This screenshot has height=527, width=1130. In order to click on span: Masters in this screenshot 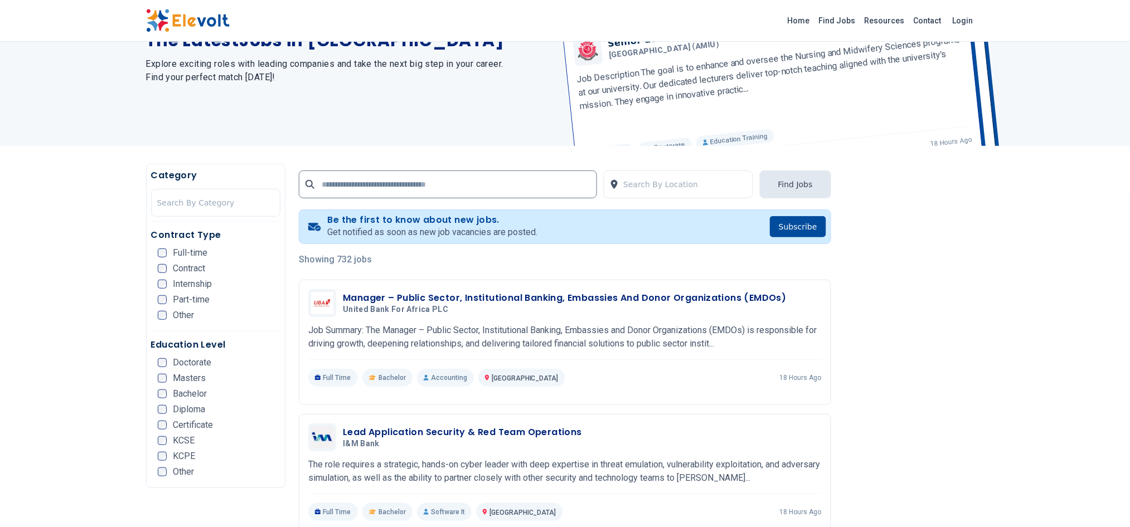, I will do `click(190, 379)`.